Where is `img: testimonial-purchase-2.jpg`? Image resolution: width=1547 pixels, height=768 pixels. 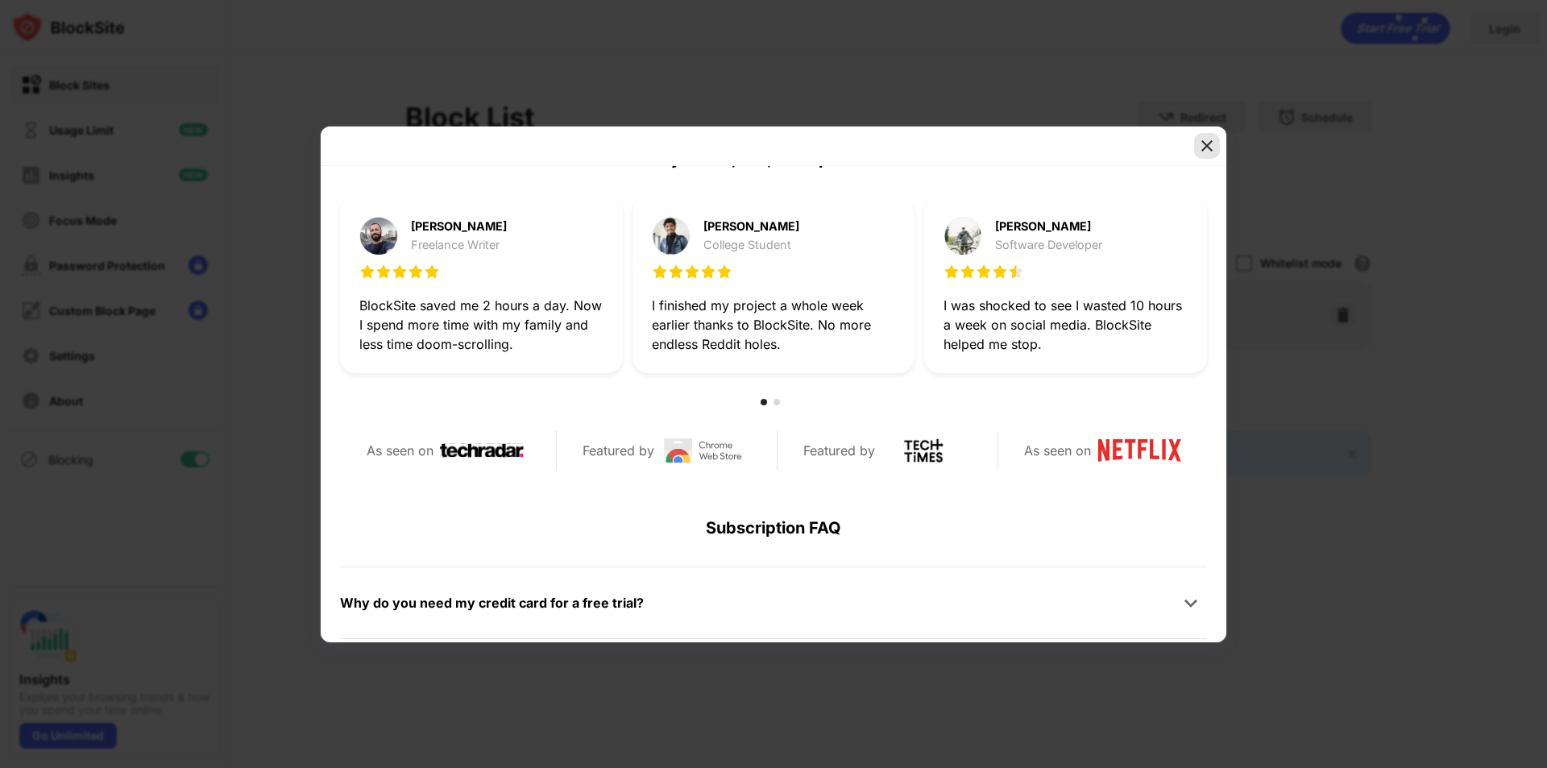 img: testimonial-purchase-2.jpg is located at coordinates (671, 236).